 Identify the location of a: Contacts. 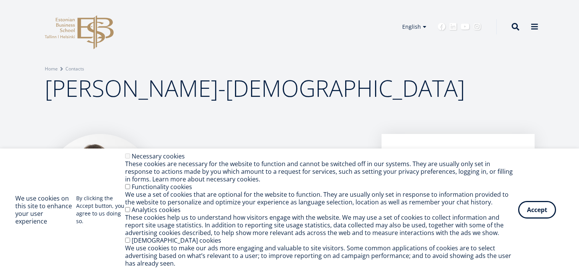
(75, 69).